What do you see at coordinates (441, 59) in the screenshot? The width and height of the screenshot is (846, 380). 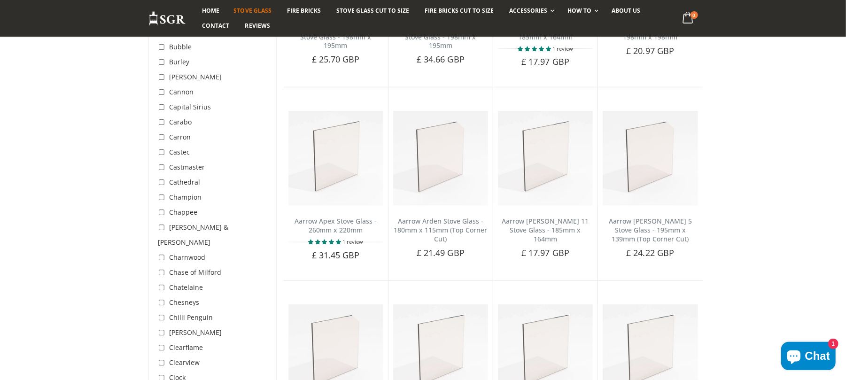 I see `span: £ 34.66 GBP` at bounding box center [441, 59].